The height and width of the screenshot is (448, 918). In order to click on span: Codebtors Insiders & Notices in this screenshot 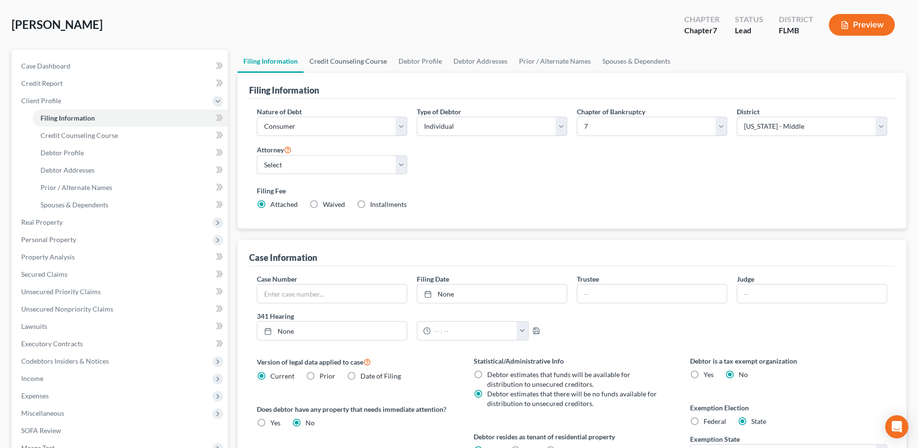, I will do `click(65, 360)`.